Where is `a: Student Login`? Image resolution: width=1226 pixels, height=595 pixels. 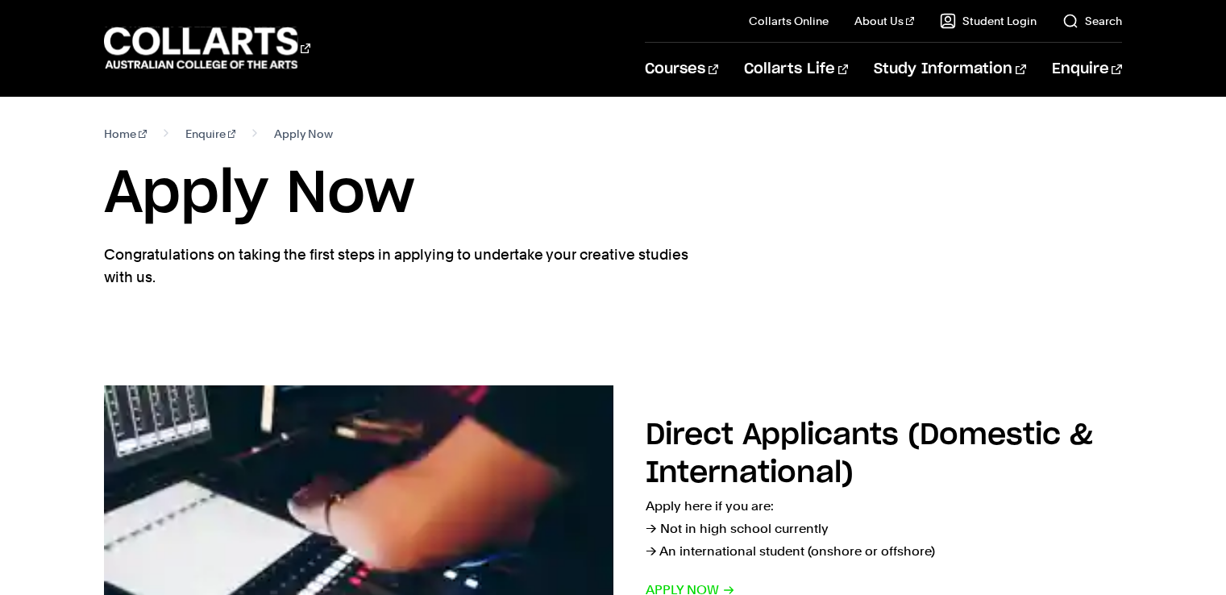
a: Student Login is located at coordinates (988, 21).